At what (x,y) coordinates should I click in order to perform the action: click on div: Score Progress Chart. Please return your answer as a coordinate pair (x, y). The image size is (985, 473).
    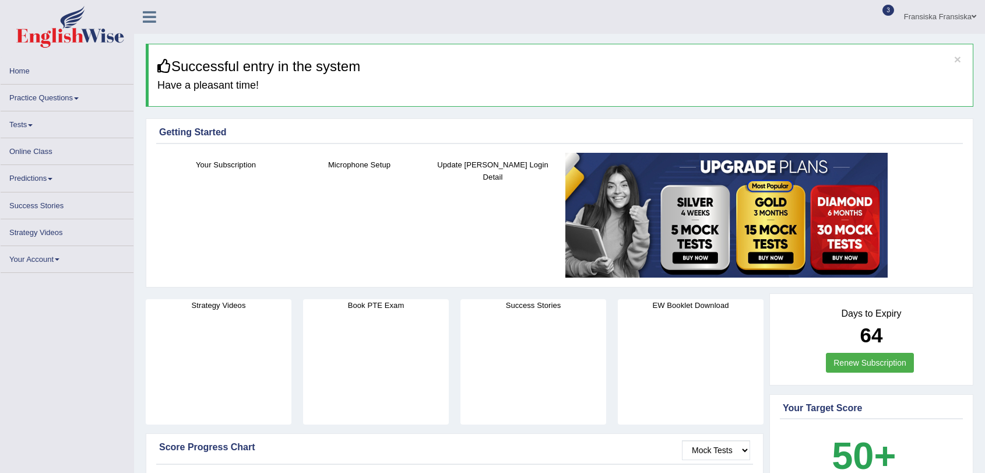
    Looking at the image, I should click on (455, 447).